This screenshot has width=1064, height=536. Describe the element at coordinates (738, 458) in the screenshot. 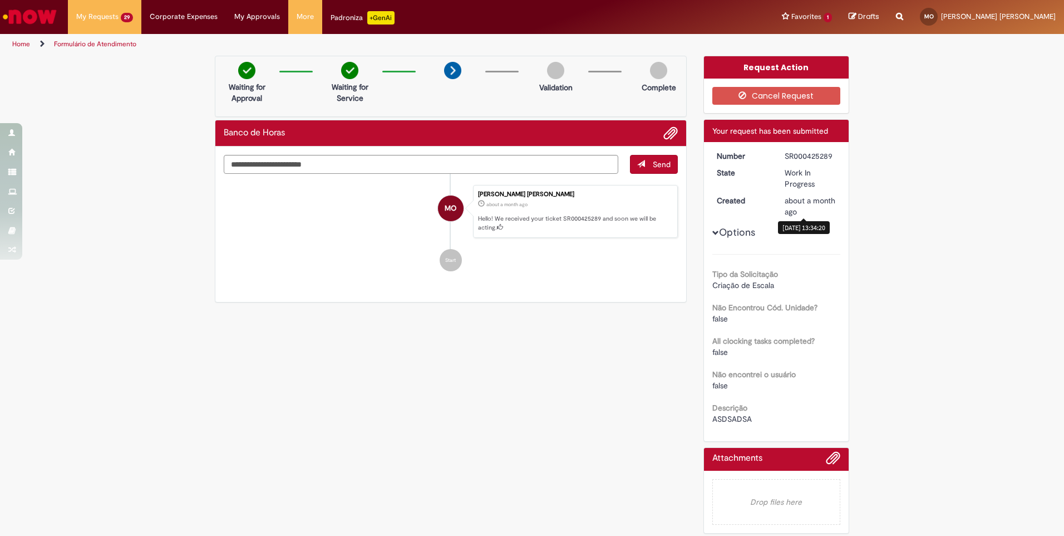

I see `h2: Attachments` at that location.